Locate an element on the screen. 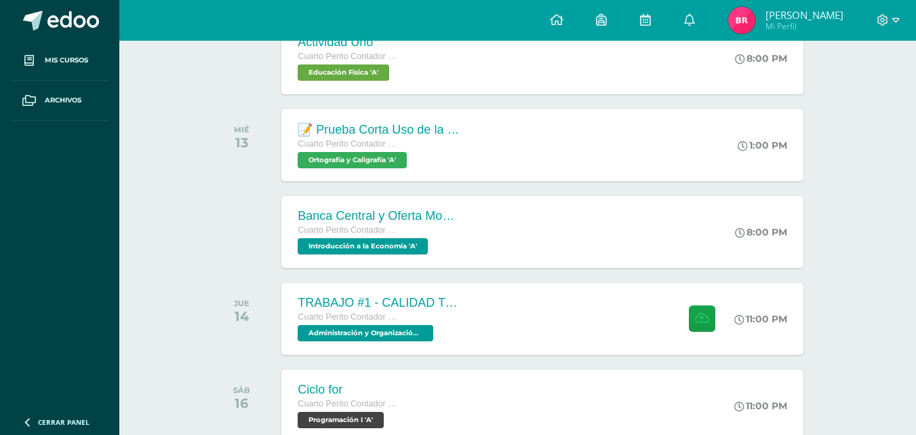 The height and width of the screenshot is (435, 916). div: 1:00 PM is located at coordinates (762, 145).